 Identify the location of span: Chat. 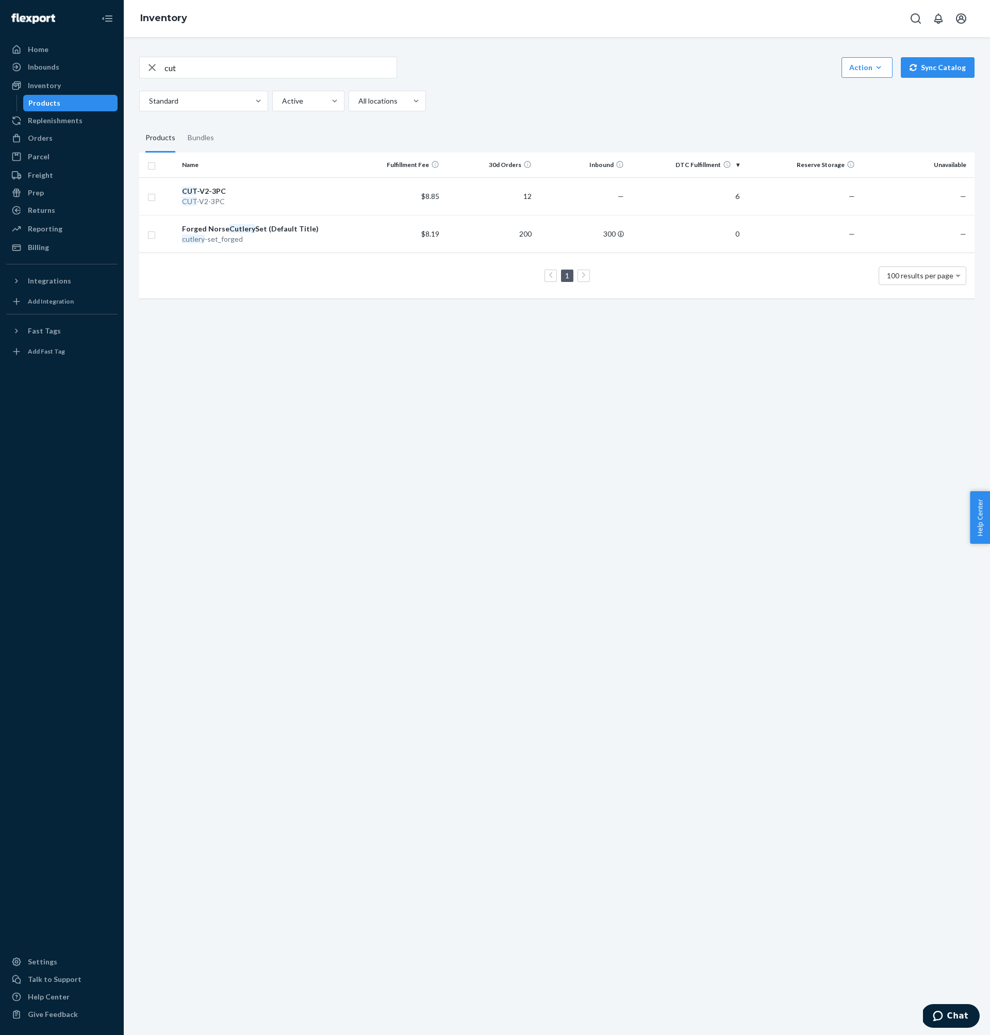
(35, 12).